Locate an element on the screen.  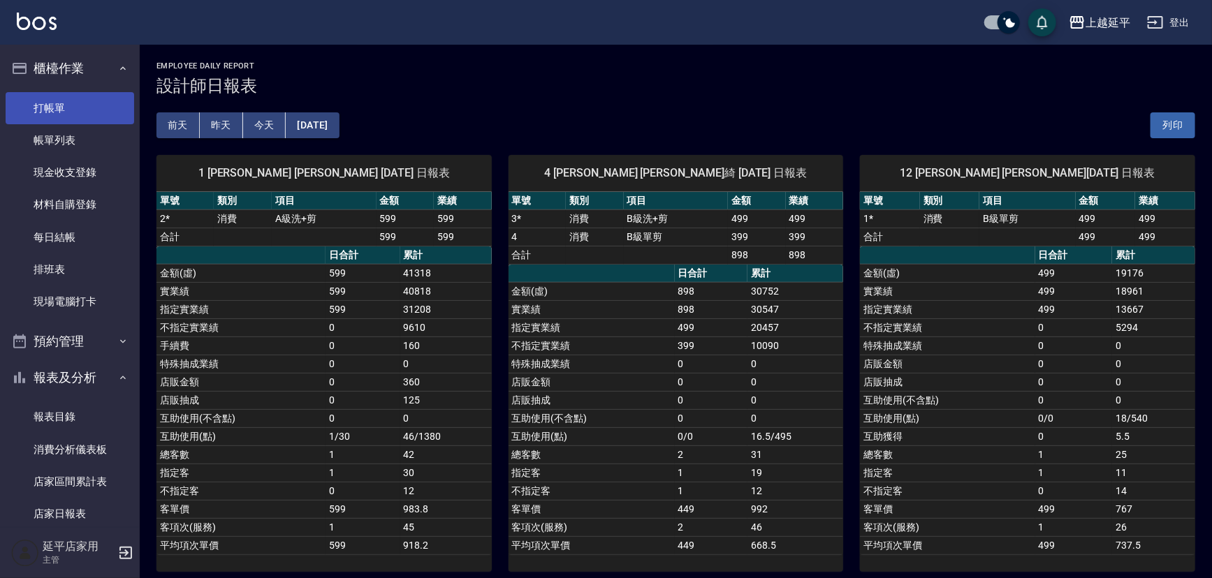
td: 11 is located at coordinates (1153, 473).